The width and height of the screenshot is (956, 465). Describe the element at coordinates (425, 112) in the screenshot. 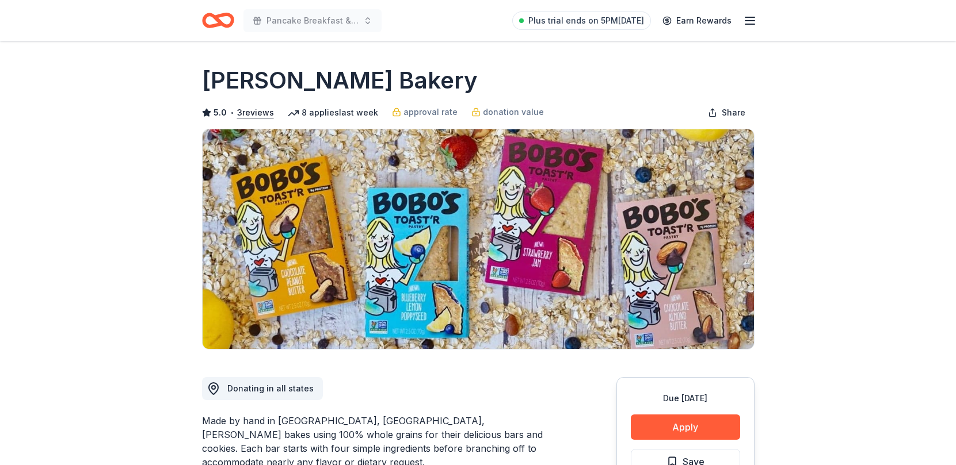

I see `a: approval rate` at that location.